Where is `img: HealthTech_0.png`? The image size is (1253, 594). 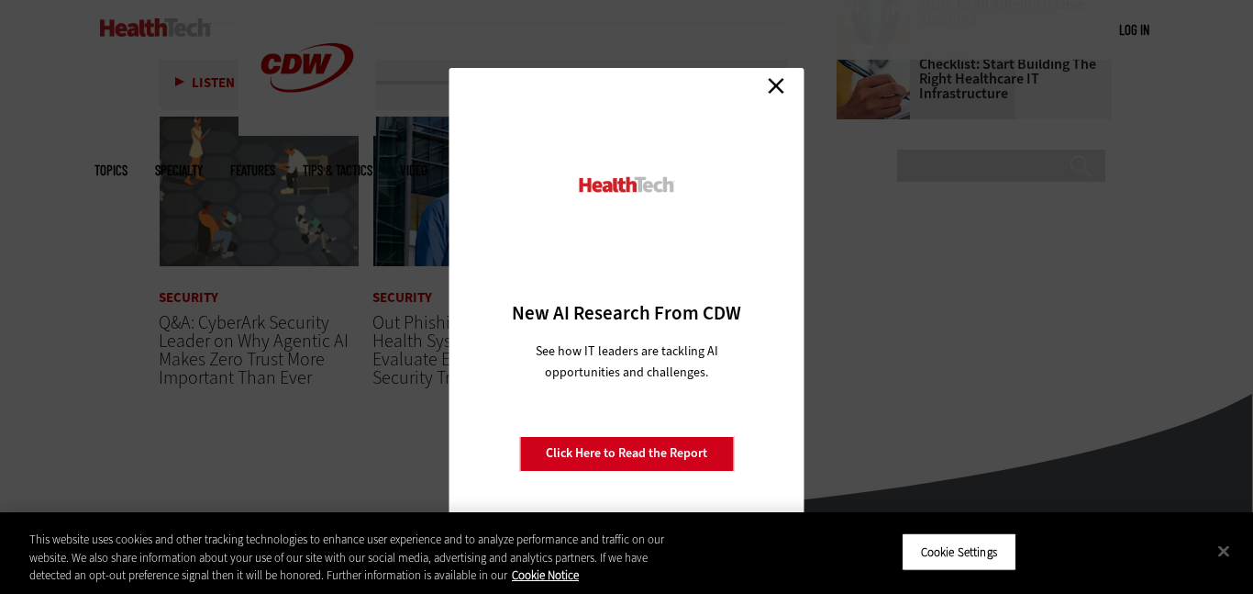 img: HealthTech_0.png is located at coordinates (627, 184).